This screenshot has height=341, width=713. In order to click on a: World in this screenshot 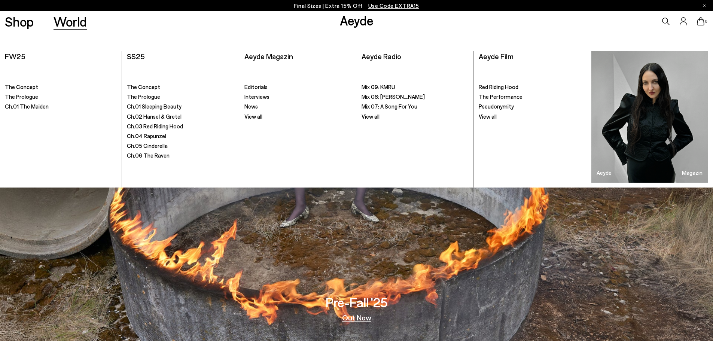, I will do `click(70, 21)`.